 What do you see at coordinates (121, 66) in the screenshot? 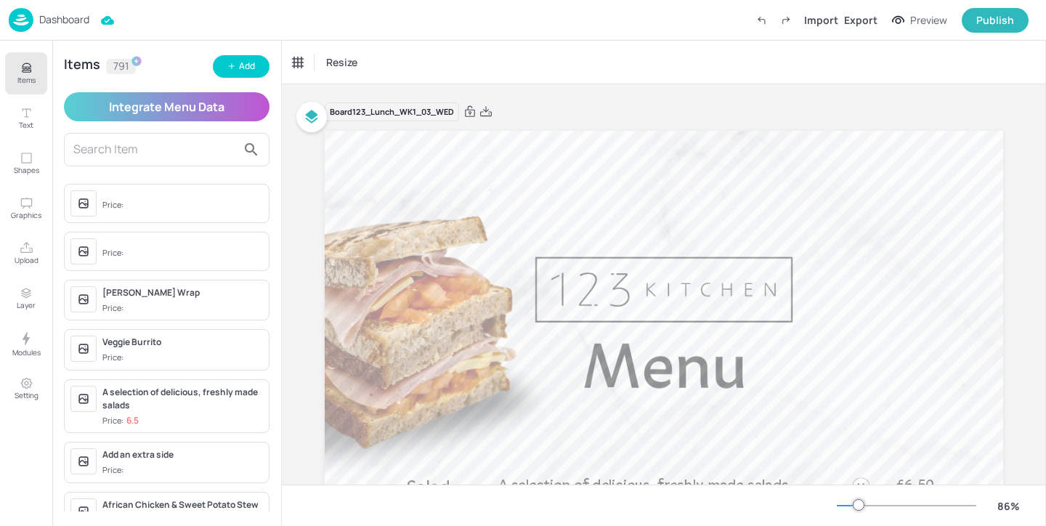
I see `p: 791` at bounding box center [121, 66].